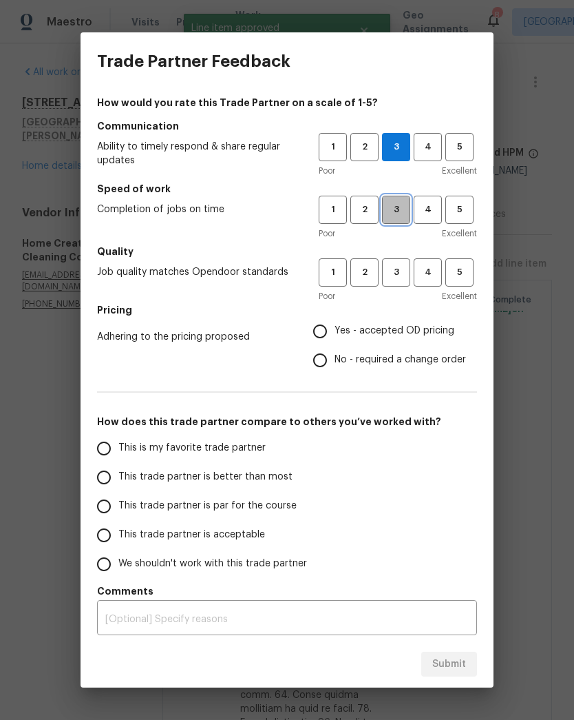 The height and width of the screenshot is (720, 574). What do you see at coordinates (395, 346) in the screenshot?
I see `div: Pricing` at bounding box center [395, 346].